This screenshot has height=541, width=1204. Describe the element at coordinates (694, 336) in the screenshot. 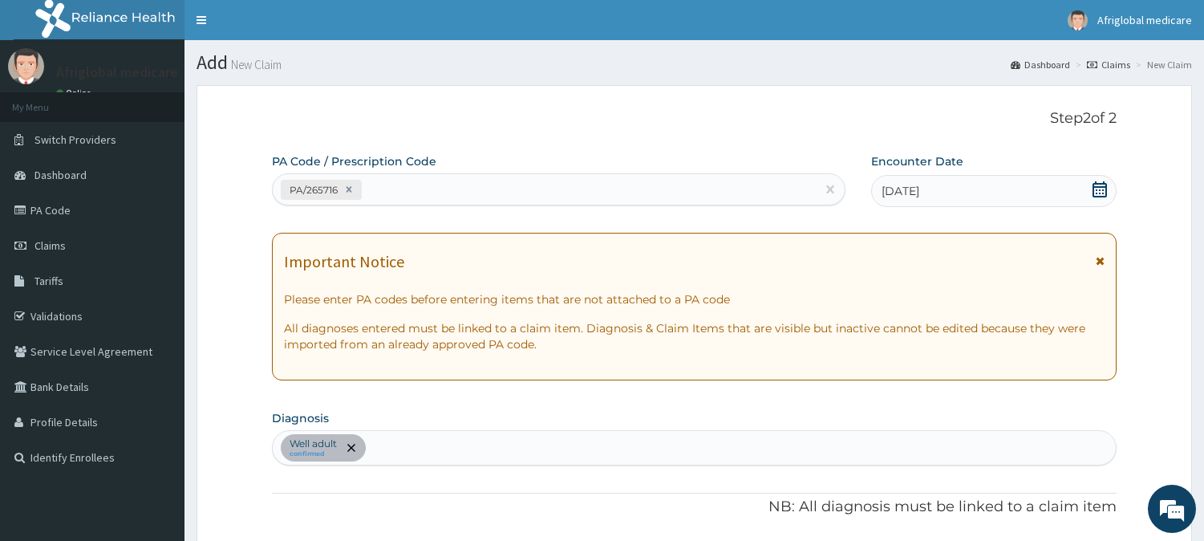

I see `p: All diagnoses entered must be linked to a claim item. Diagnosis & Claim Items that are visible bu...` at that location.